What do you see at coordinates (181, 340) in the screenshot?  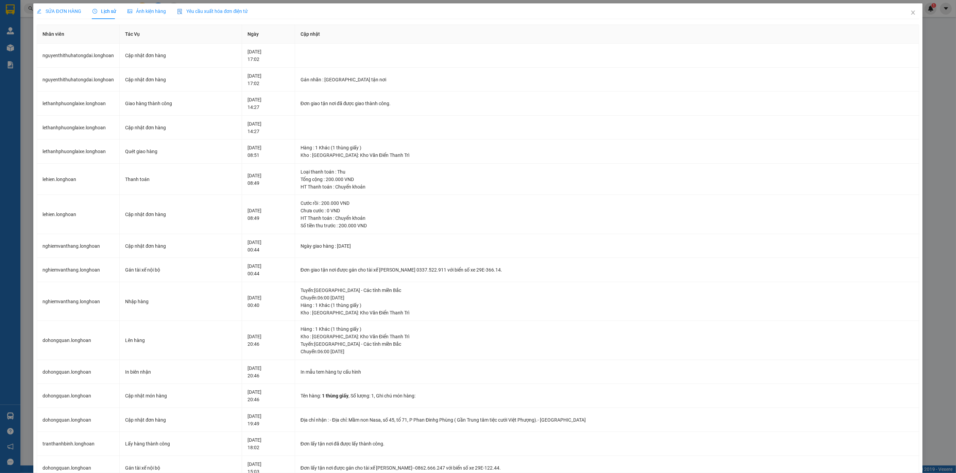 I see `div: Lên hàng` at bounding box center [181, 340].